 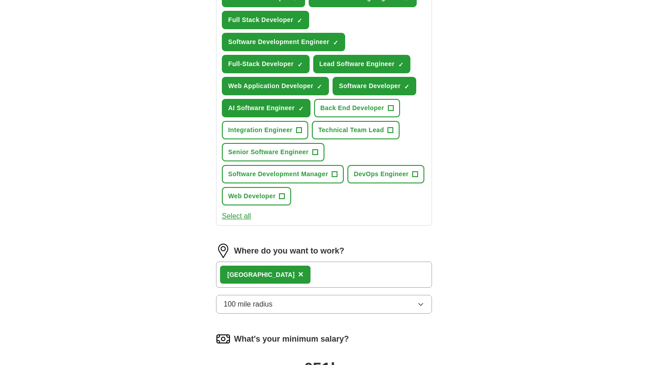 What do you see at coordinates (291, 339) in the screenshot?
I see `label: What's your minimum salary?` at bounding box center [291, 339].